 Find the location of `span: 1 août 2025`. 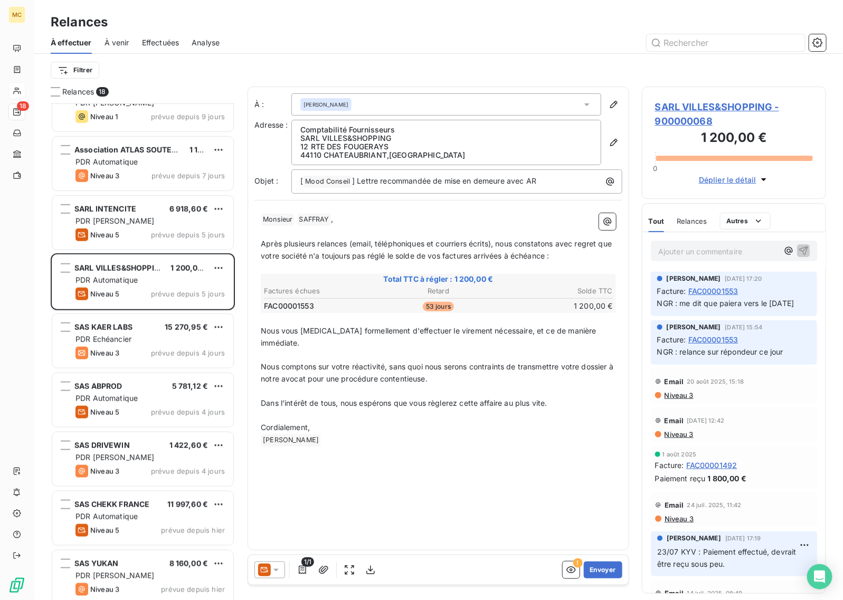

span: 1 août 2025 is located at coordinates (679, 454).